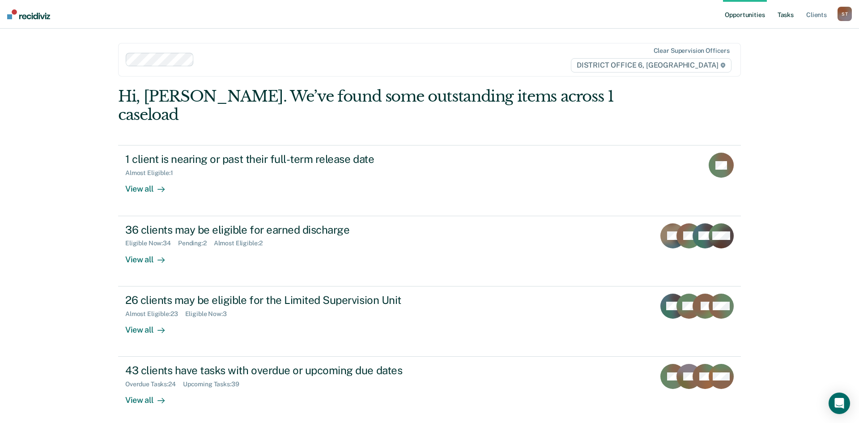 The image size is (859, 423). I want to click on div: Almost Eligible : 2, so click(242, 243).